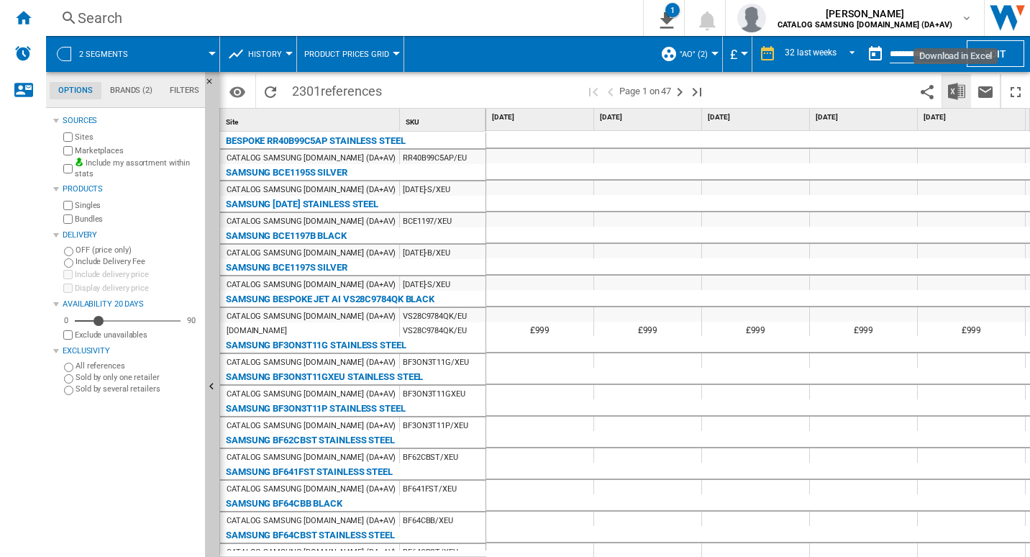 Image resolution: width=1030 pixels, height=557 pixels. I want to click on button: Maximize, so click(1015, 91).